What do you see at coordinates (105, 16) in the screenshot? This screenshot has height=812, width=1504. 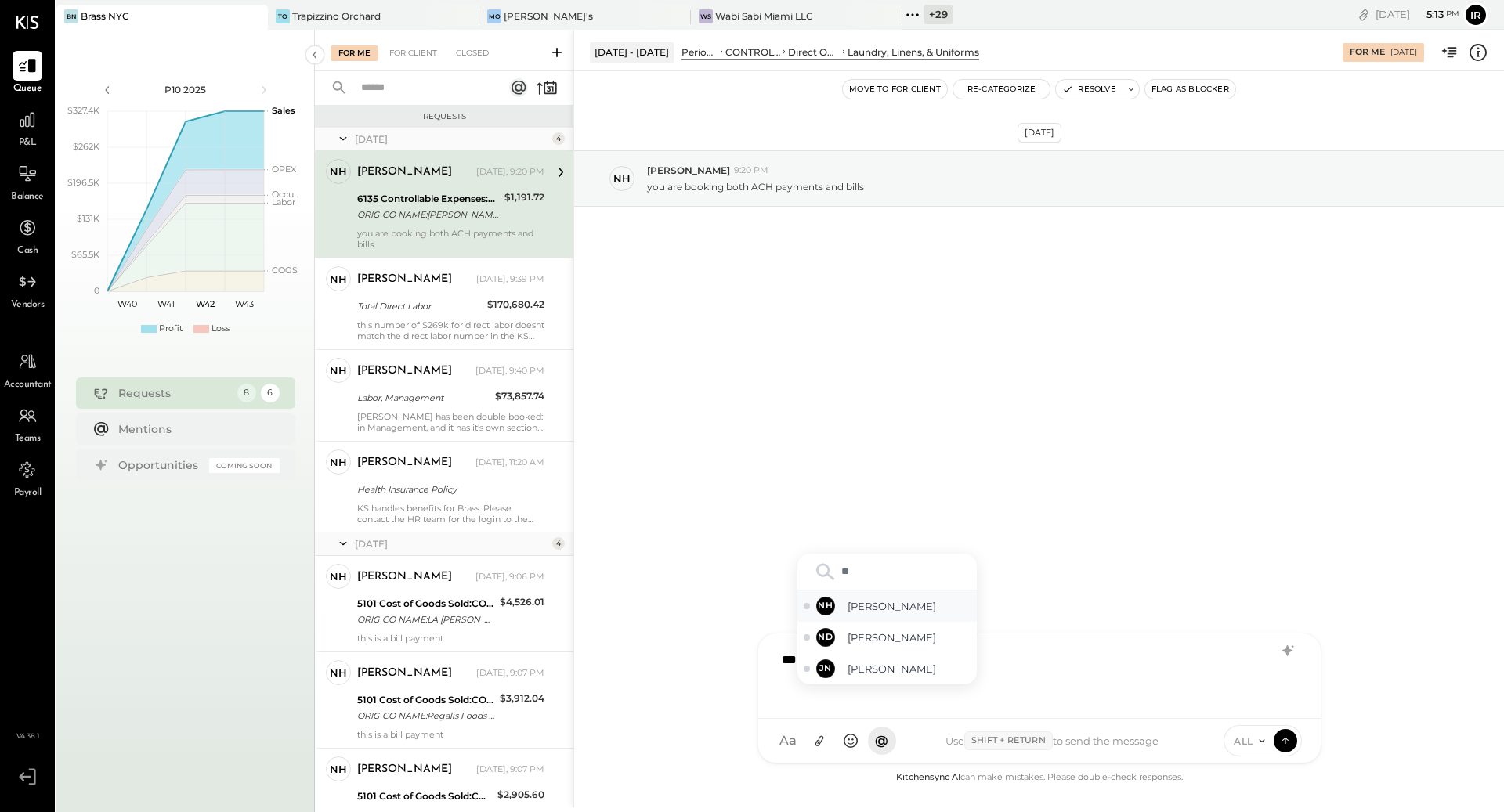 I see `div: Brass NYC` at bounding box center [105, 16].